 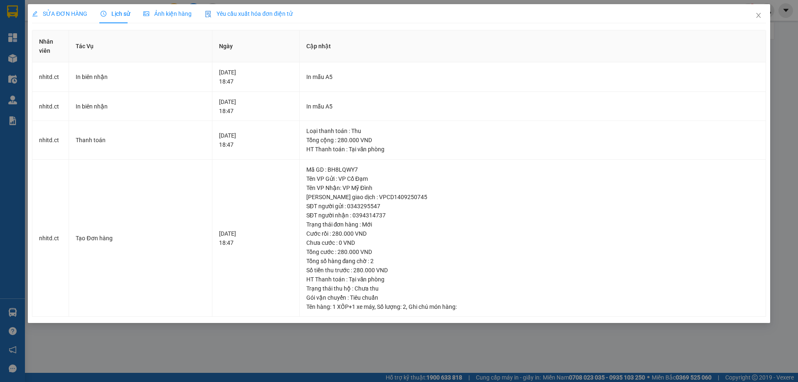 What do you see at coordinates (533, 289) in the screenshot?
I see `div: Trạng thái thu hộ : Chưa thu` at bounding box center [533, 289].